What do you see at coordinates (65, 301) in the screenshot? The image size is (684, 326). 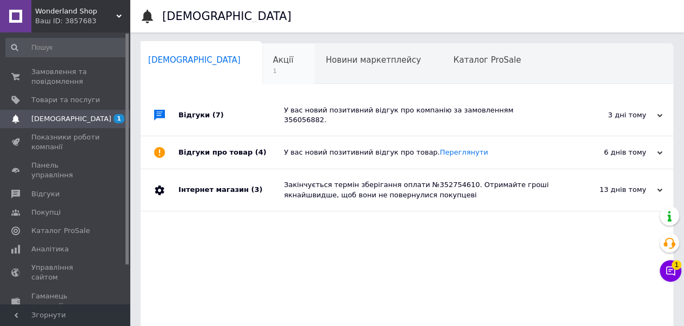 I see `span: Гаманець компанії` at bounding box center [65, 301].